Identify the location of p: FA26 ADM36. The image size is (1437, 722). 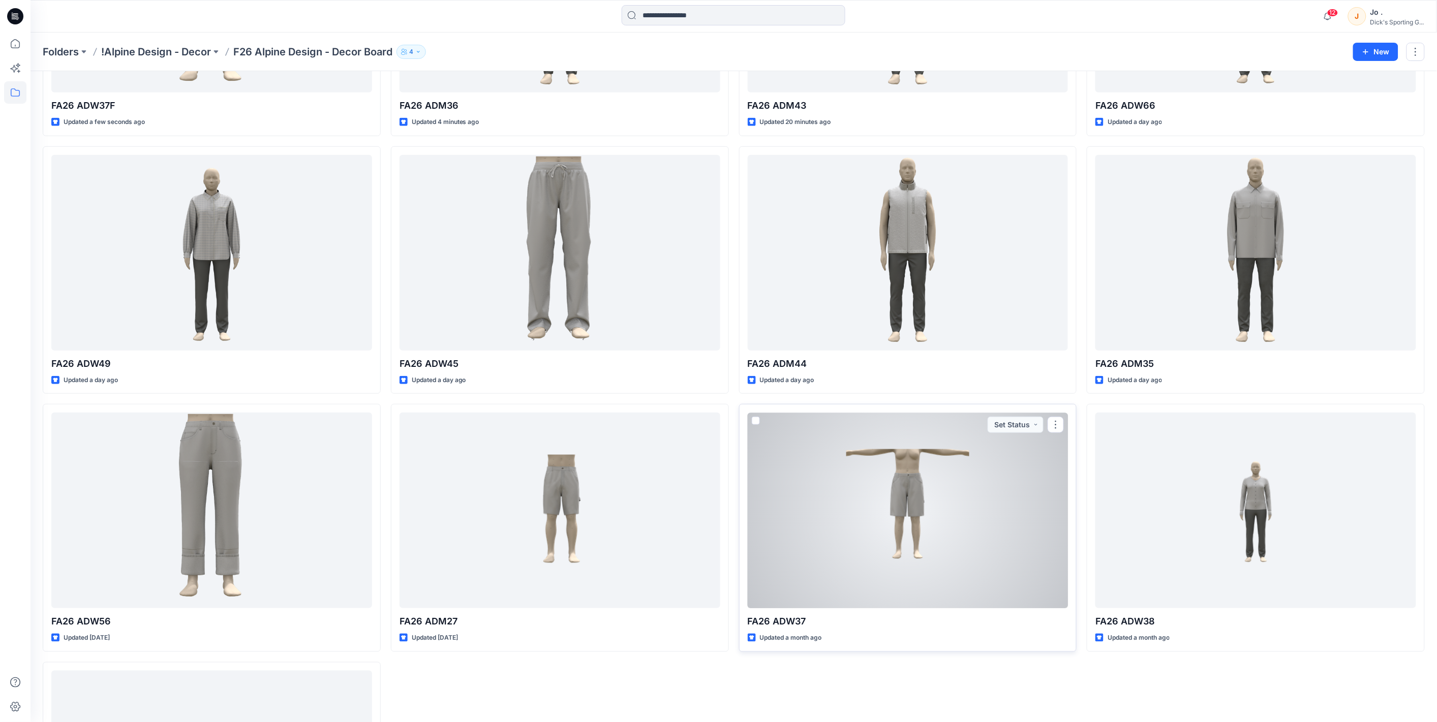
(560, 106).